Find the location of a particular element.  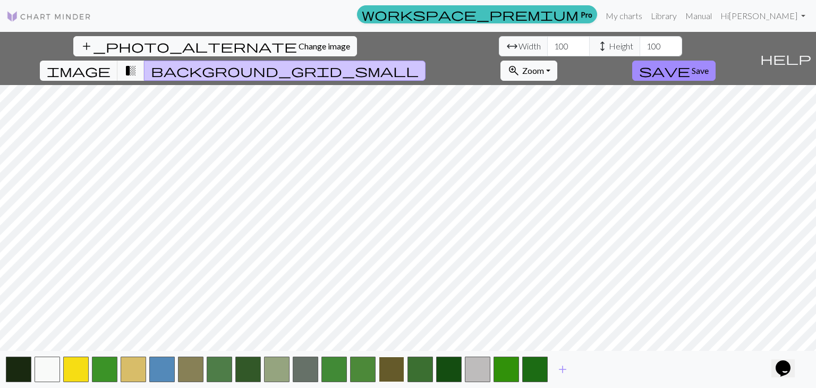

span: help is located at coordinates (786, 58).